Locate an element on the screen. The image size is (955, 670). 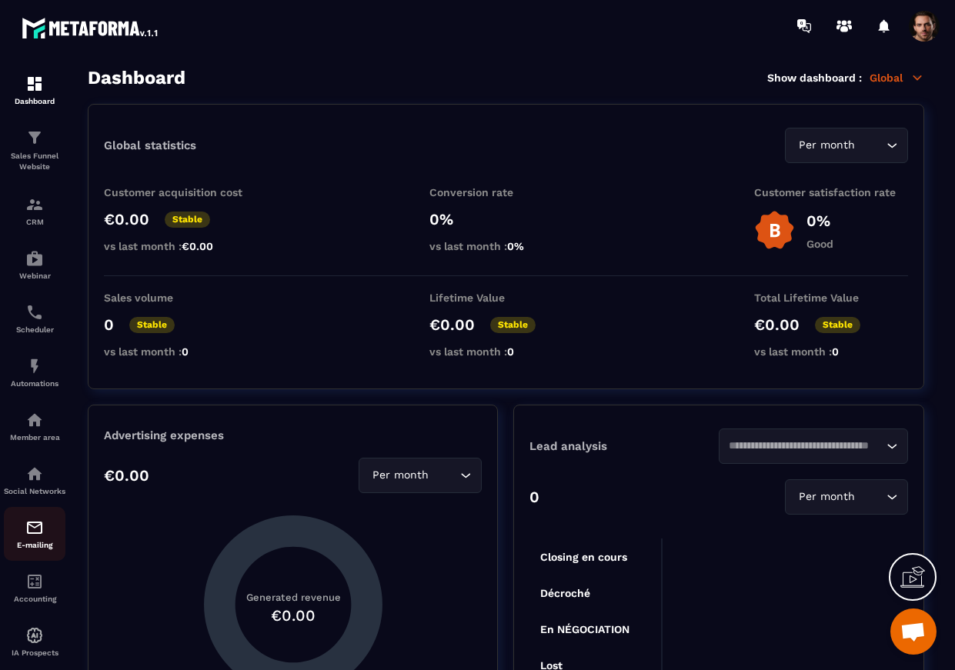
a: formationformationCRM is located at coordinates (35, 211).